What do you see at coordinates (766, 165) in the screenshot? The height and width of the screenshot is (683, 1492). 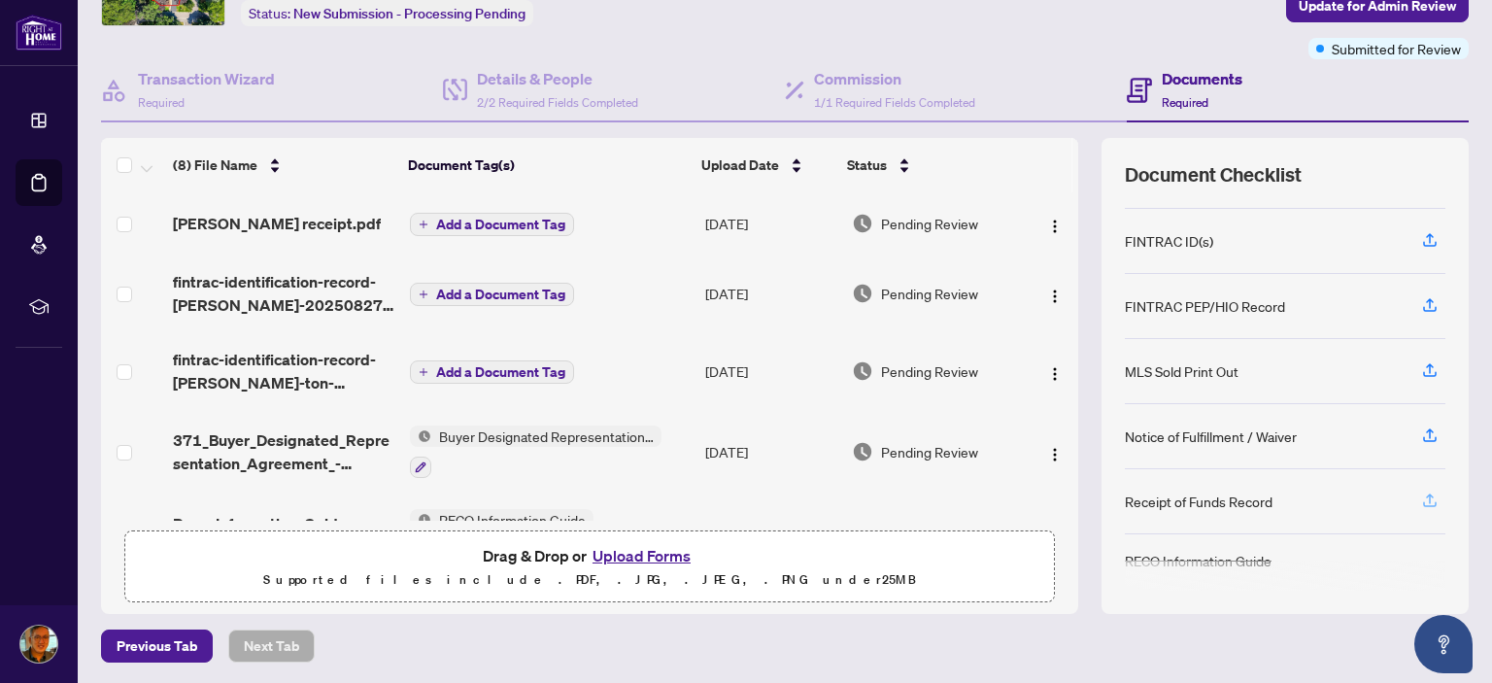 I see `th: Upload Date` at bounding box center [766, 165].